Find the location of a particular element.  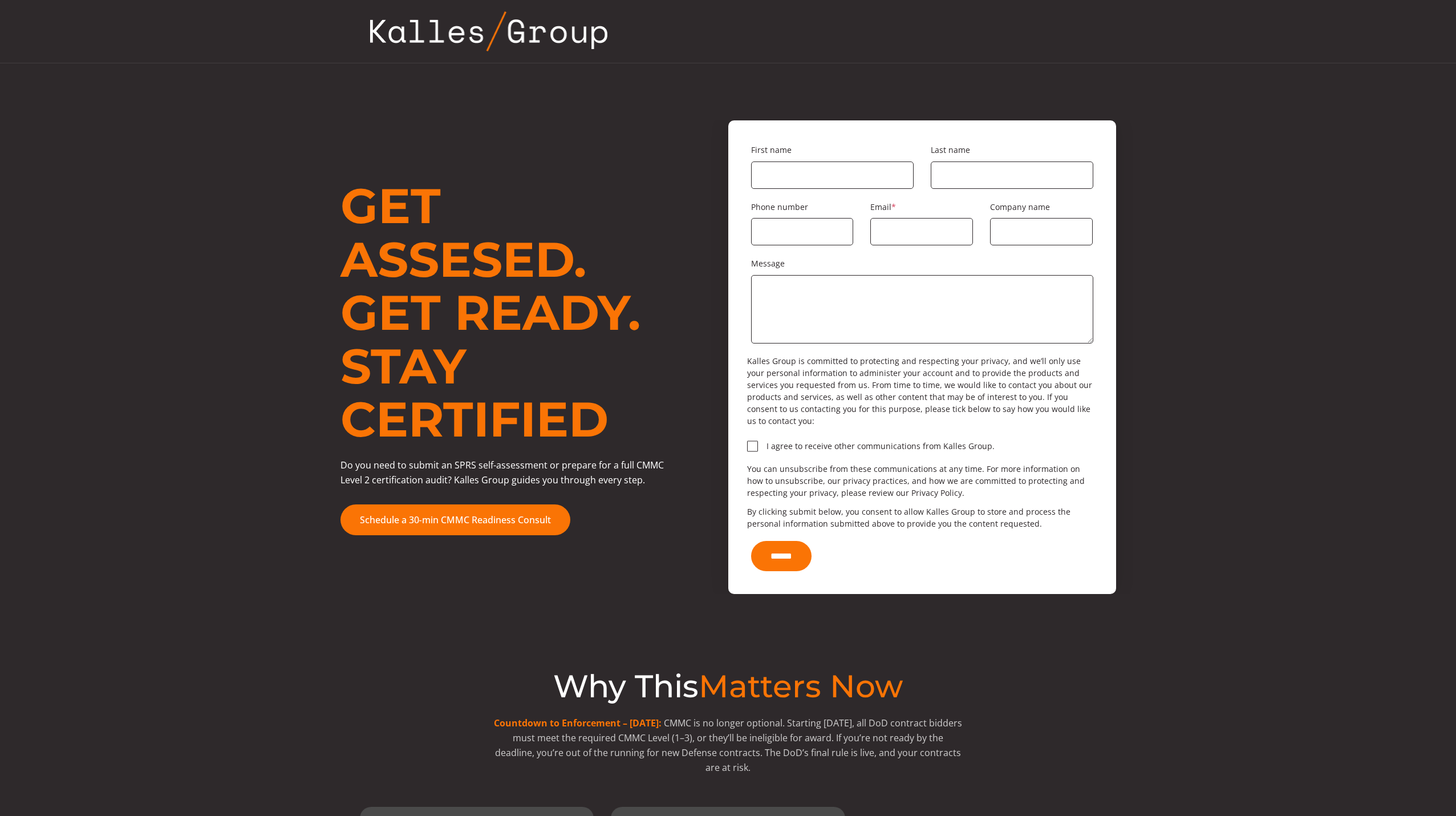

span: Email is located at coordinates (881, 207).